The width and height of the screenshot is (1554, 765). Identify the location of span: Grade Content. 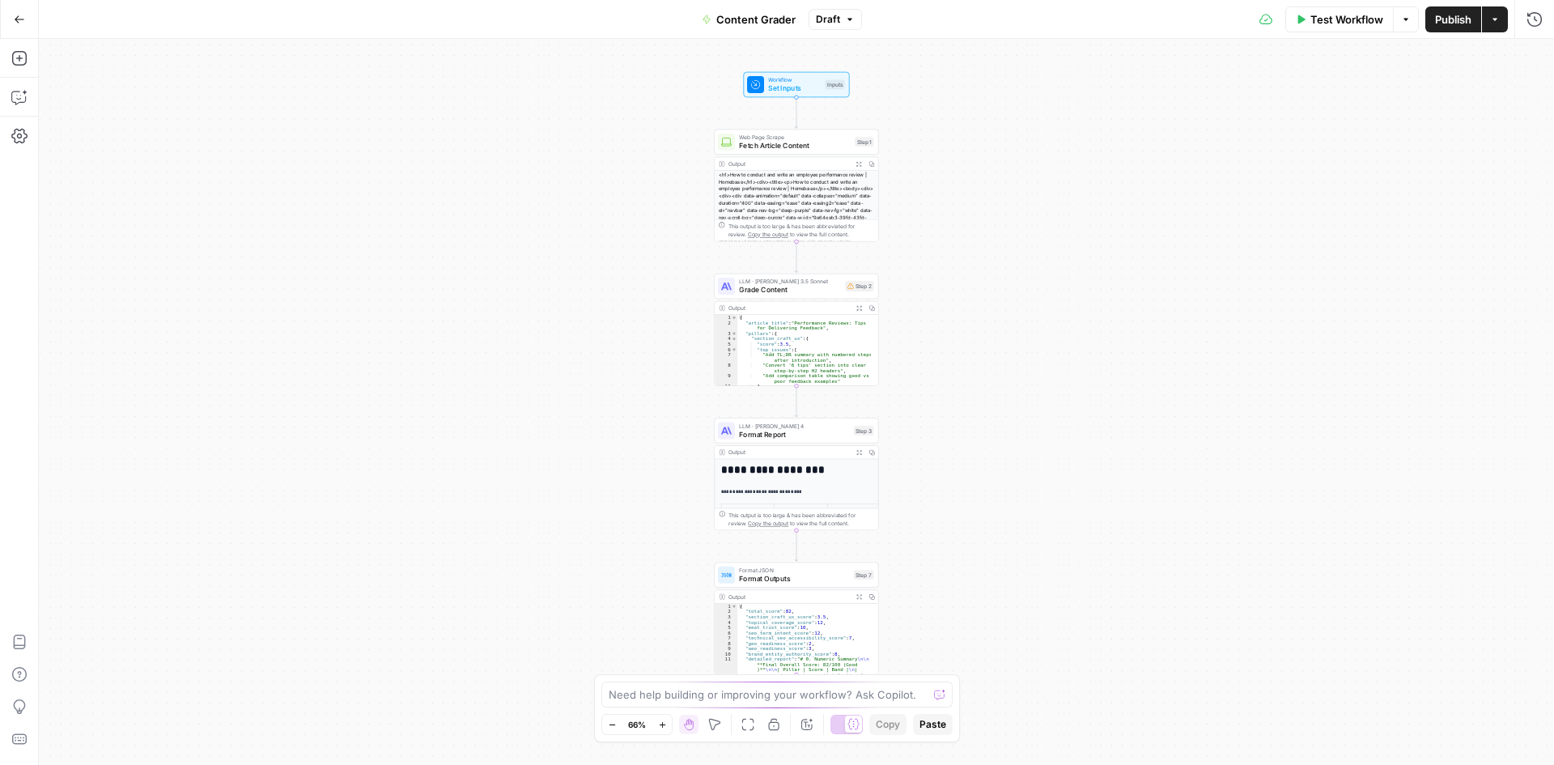
(790, 290).